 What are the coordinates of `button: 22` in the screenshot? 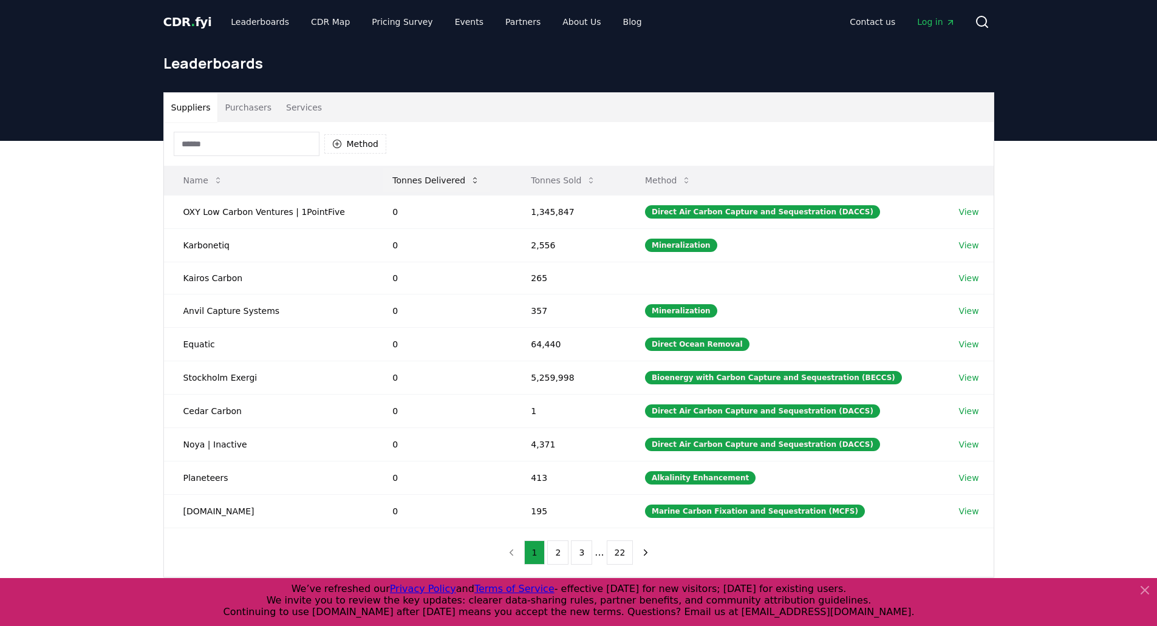 It's located at (620, 553).